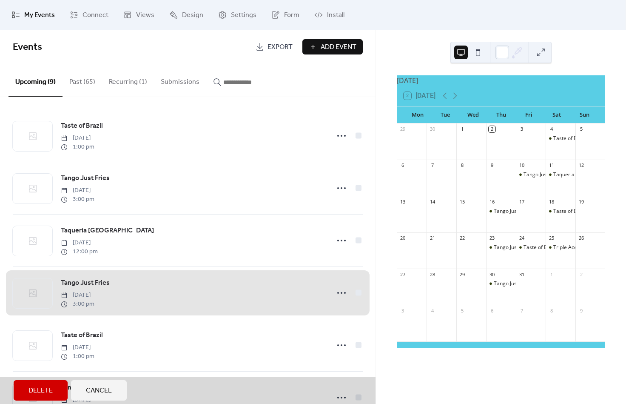  Describe the element at coordinates (556, 115) in the screenshot. I see `div: Sat` at that location.